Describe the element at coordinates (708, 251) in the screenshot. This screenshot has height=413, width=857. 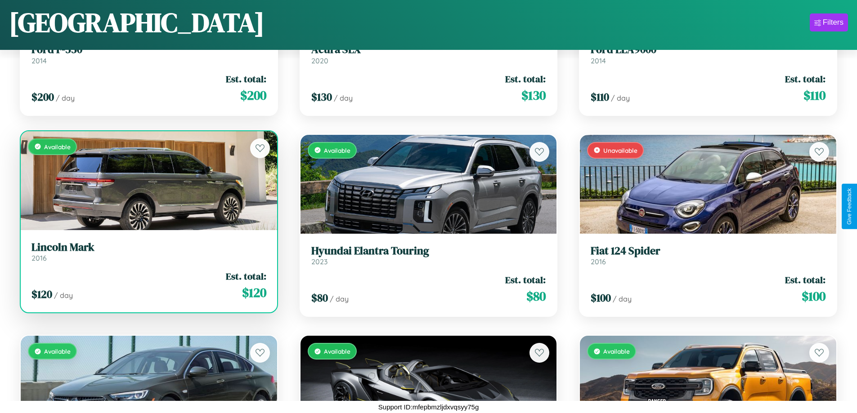
I see `h3: Fiat 124 Spider` at that location.